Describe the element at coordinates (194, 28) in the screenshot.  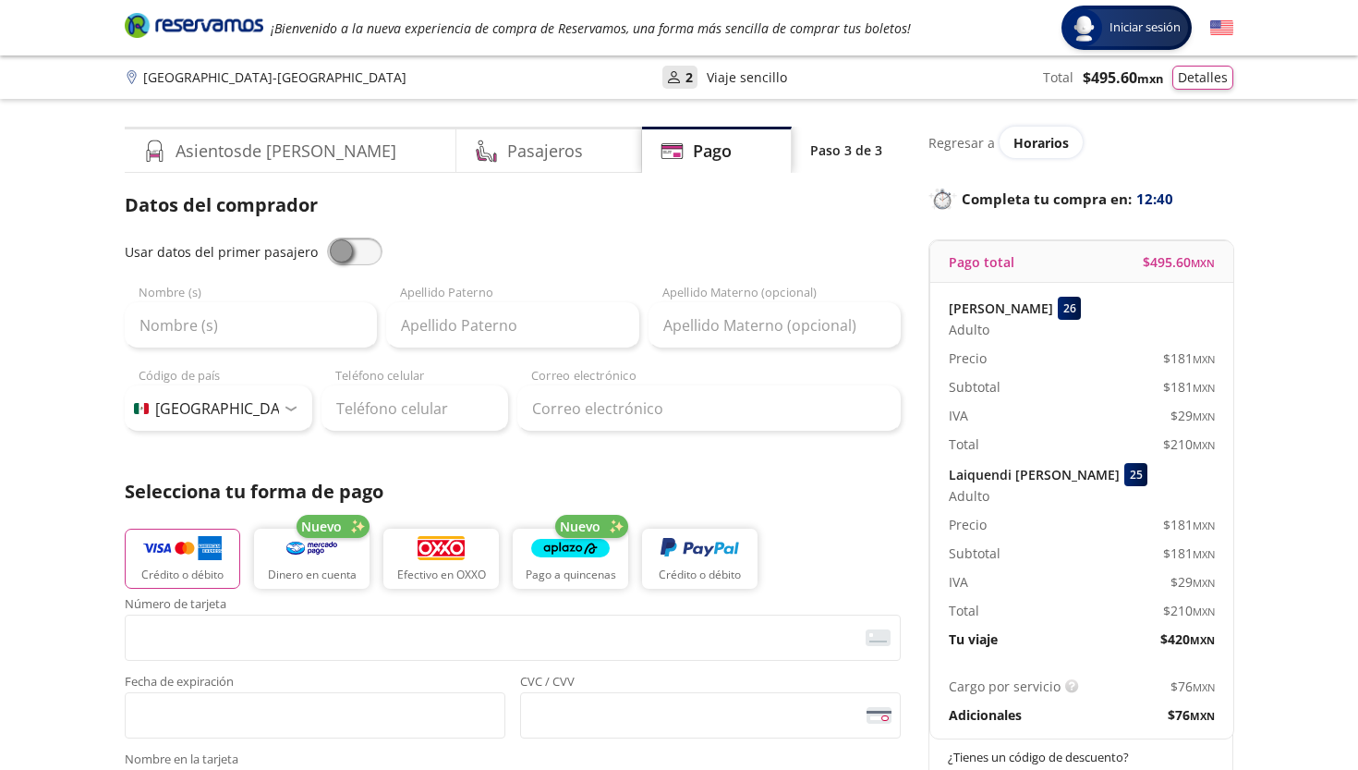
I see `a: Brand Logo` at that location.